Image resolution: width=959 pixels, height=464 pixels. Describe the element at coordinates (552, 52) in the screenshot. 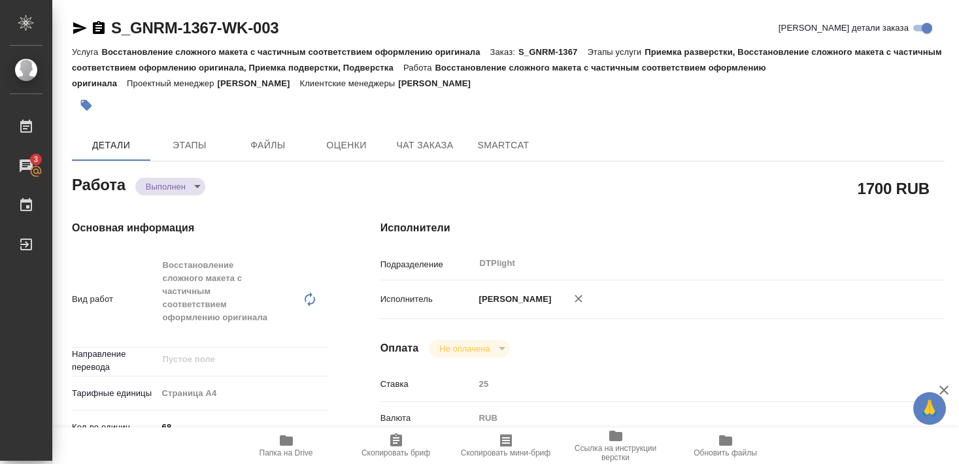

I see `p: S_GNRM-1367` at that location.